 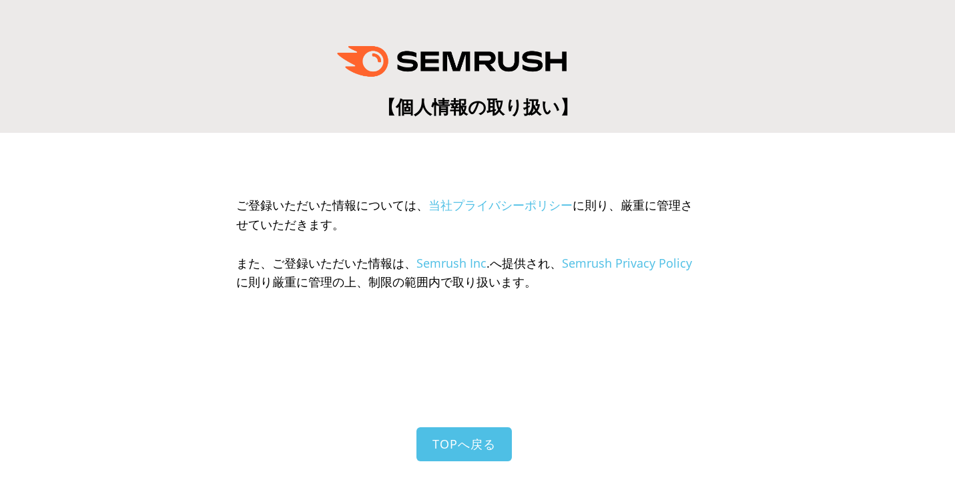 I want to click on a: Semrush Inc, so click(x=451, y=263).